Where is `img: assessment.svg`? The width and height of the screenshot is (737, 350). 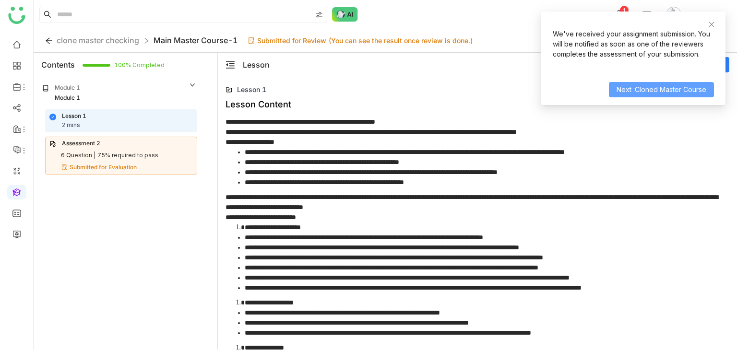
img: assessment.svg is located at coordinates (53, 144).